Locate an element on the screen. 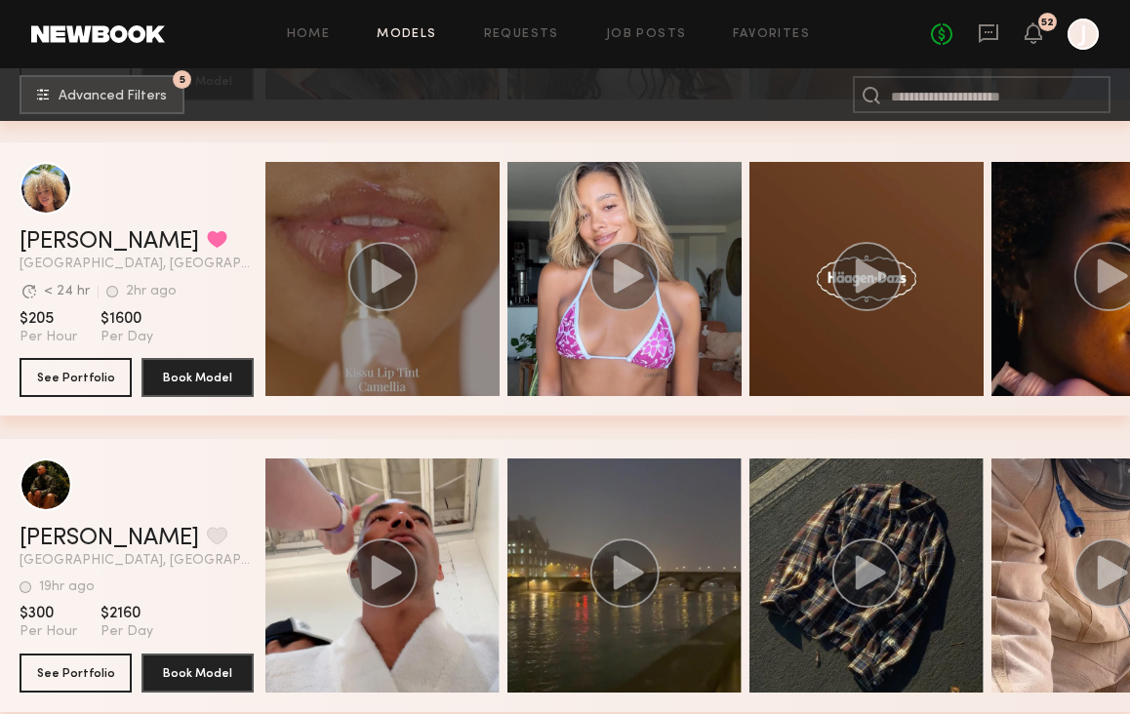  a: Requests is located at coordinates (521, 34).